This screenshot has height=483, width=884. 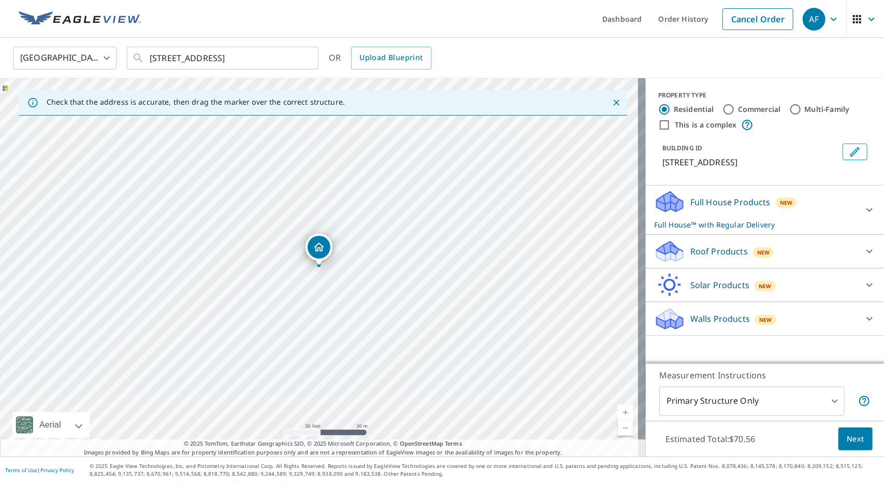 I want to click on img: EV Logo, so click(x=80, y=19).